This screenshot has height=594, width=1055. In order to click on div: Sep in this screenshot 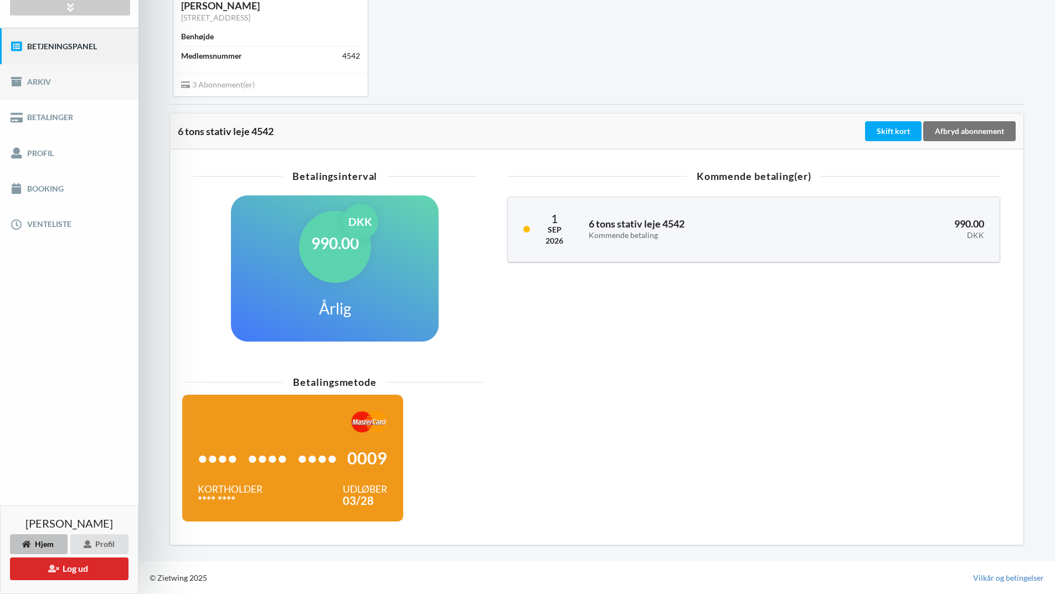, I will do `click(554, 230)`.